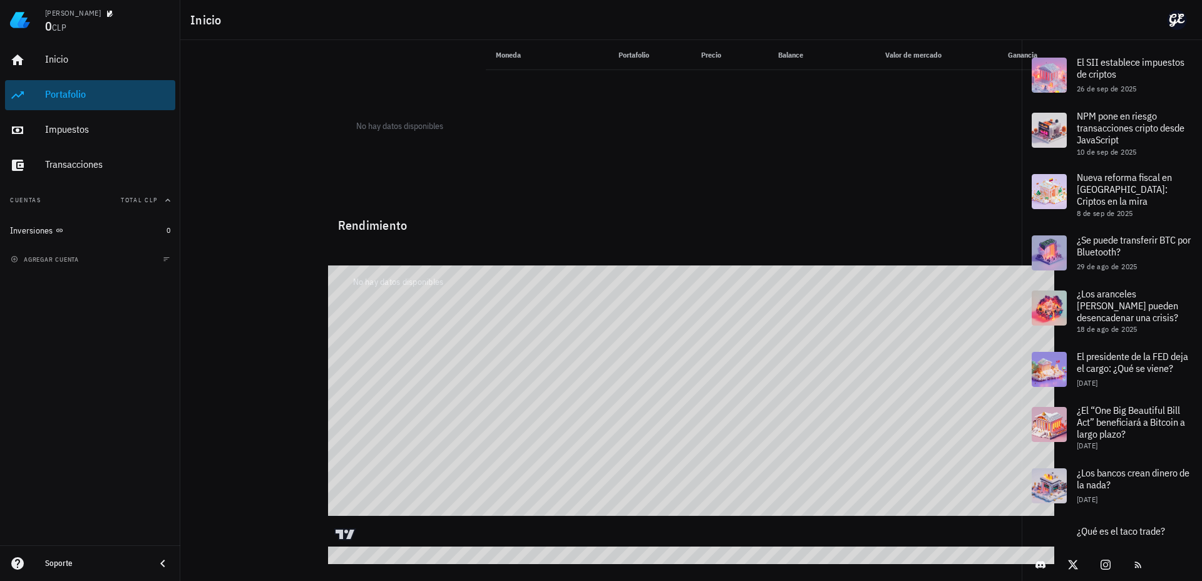 This screenshot has width=1202, height=581. I want to click on span: 26 de sep de 2025, so click(1106, 88).